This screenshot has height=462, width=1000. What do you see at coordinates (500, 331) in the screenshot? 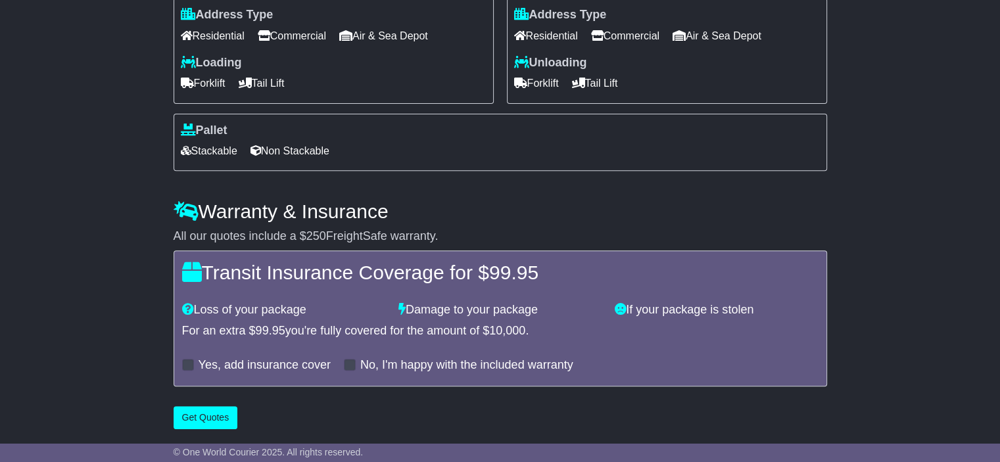
I see `div: For an extra $ you're fully covered for the amount of $ .` at bounding box center [500, 331].